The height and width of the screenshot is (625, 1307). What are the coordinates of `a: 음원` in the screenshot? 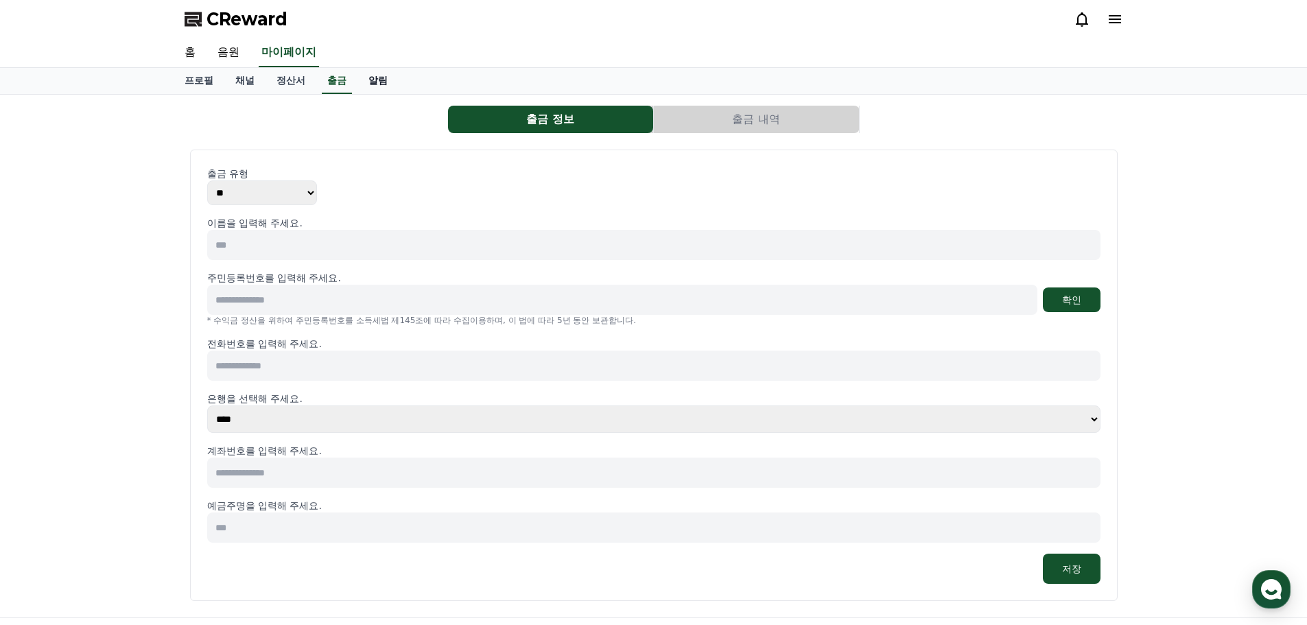 It's located at (228, 53).